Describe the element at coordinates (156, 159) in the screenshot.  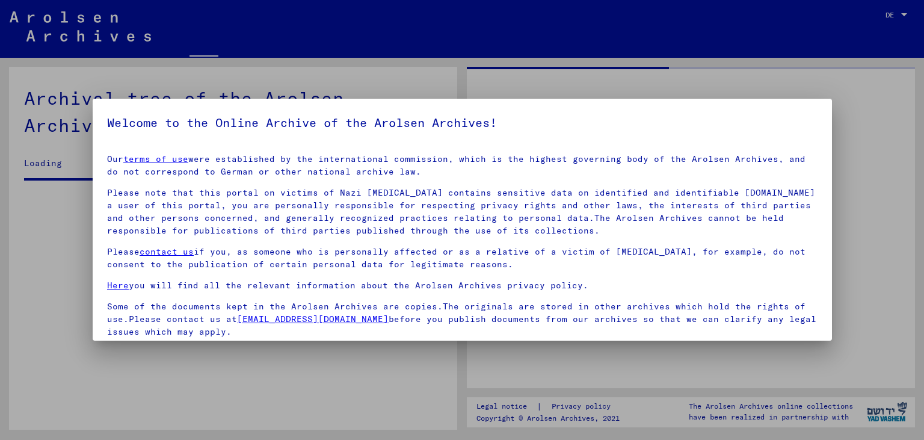
I see `a: terms of use` at that location.